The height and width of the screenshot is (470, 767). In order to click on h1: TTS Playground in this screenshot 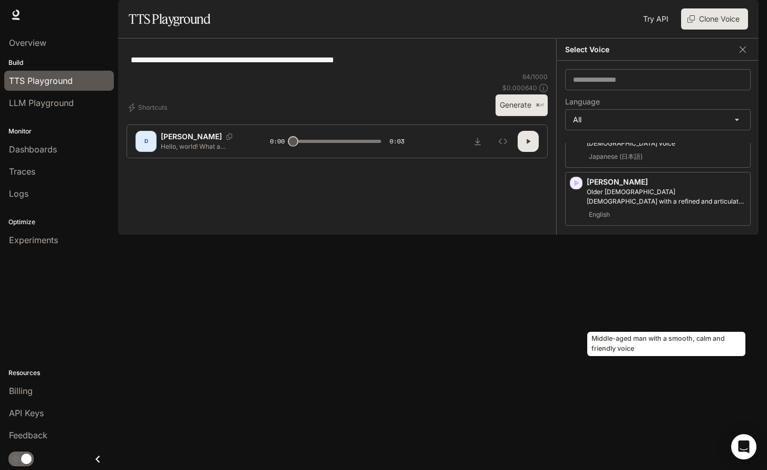, I will do `click(169, 19)`.